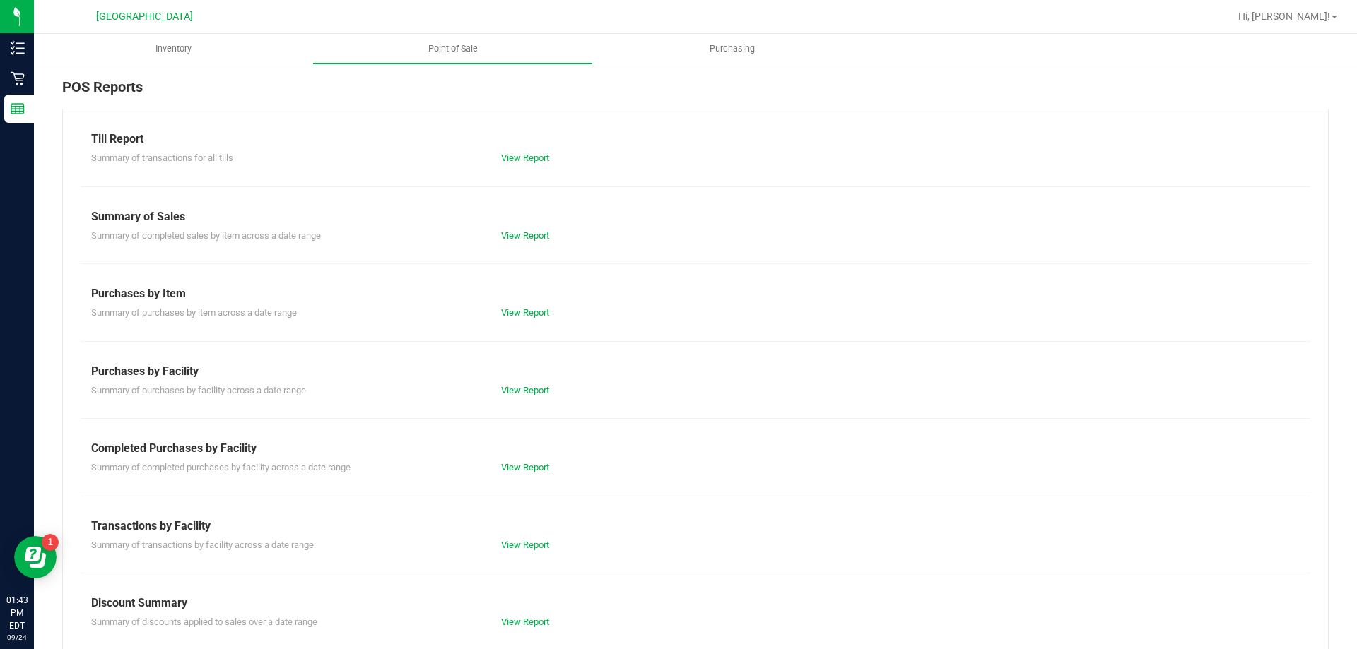 The width and height of the screenshot is (1357, 649). I want to click on a: Inventory, so click(173, 49).